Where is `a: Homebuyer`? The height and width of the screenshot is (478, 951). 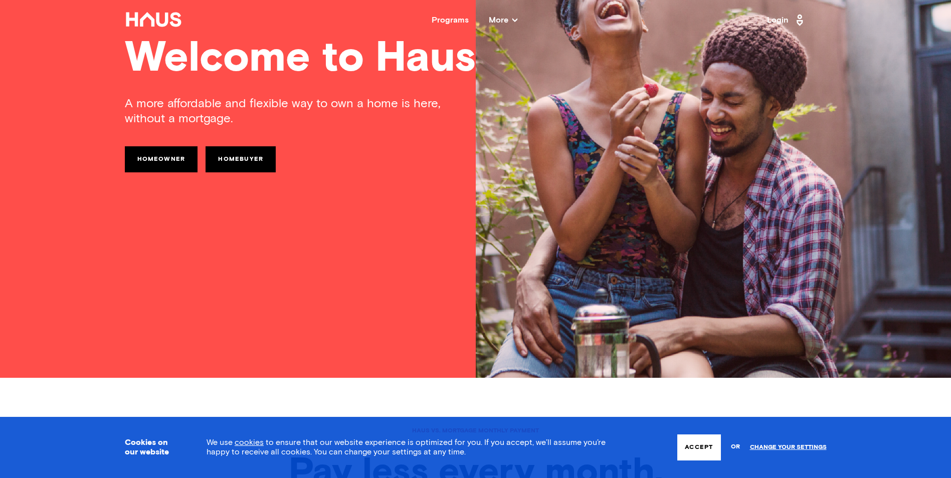 a: Homebuyer is located at coordinates (241, 159).